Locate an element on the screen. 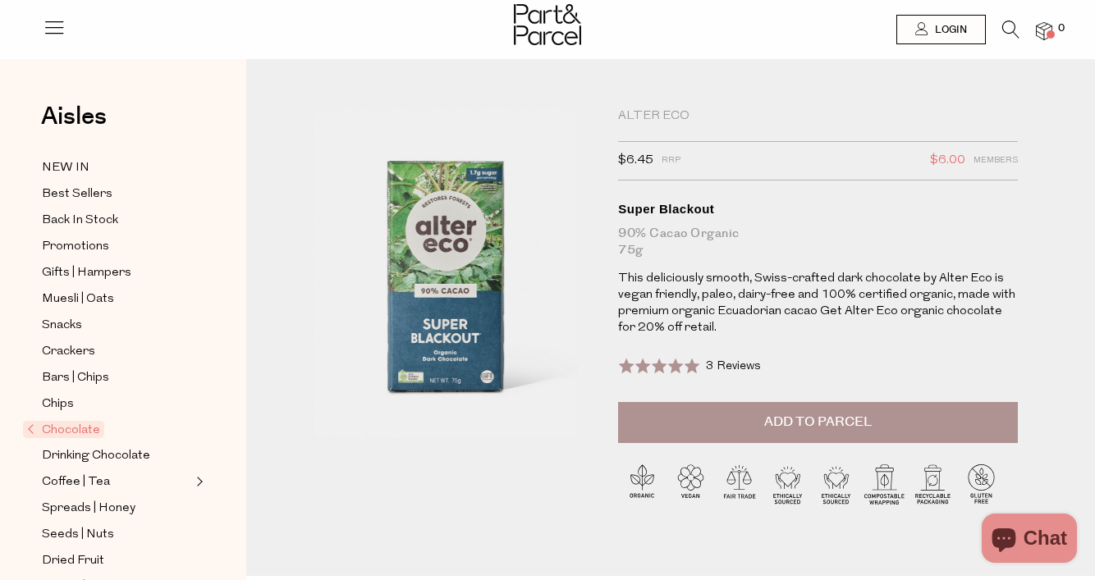 The height and width of the screenshot is (580, 1095). a: Gifts | Hampers is located at coordinates (117, 272).